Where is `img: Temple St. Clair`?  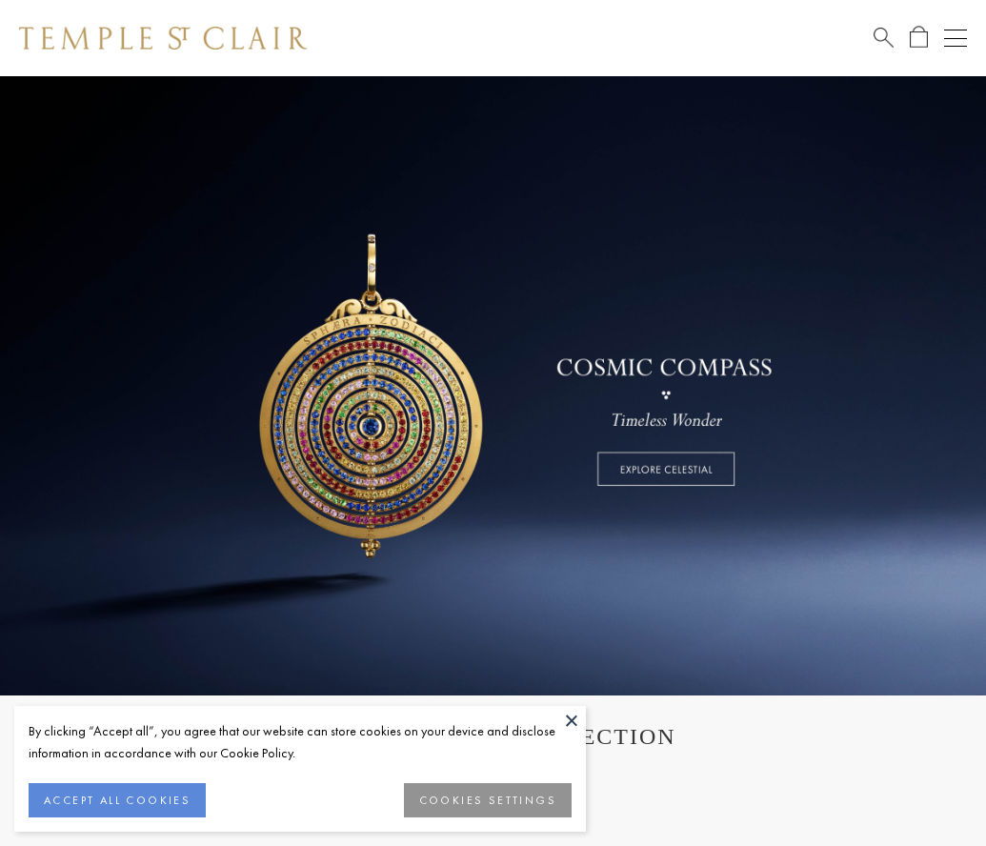 img: Temple St. Clair is located at coordinates (163, 38).